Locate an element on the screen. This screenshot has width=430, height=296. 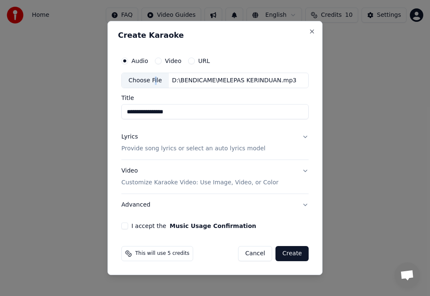
label: I accept the is located at coordinates (194, 226).